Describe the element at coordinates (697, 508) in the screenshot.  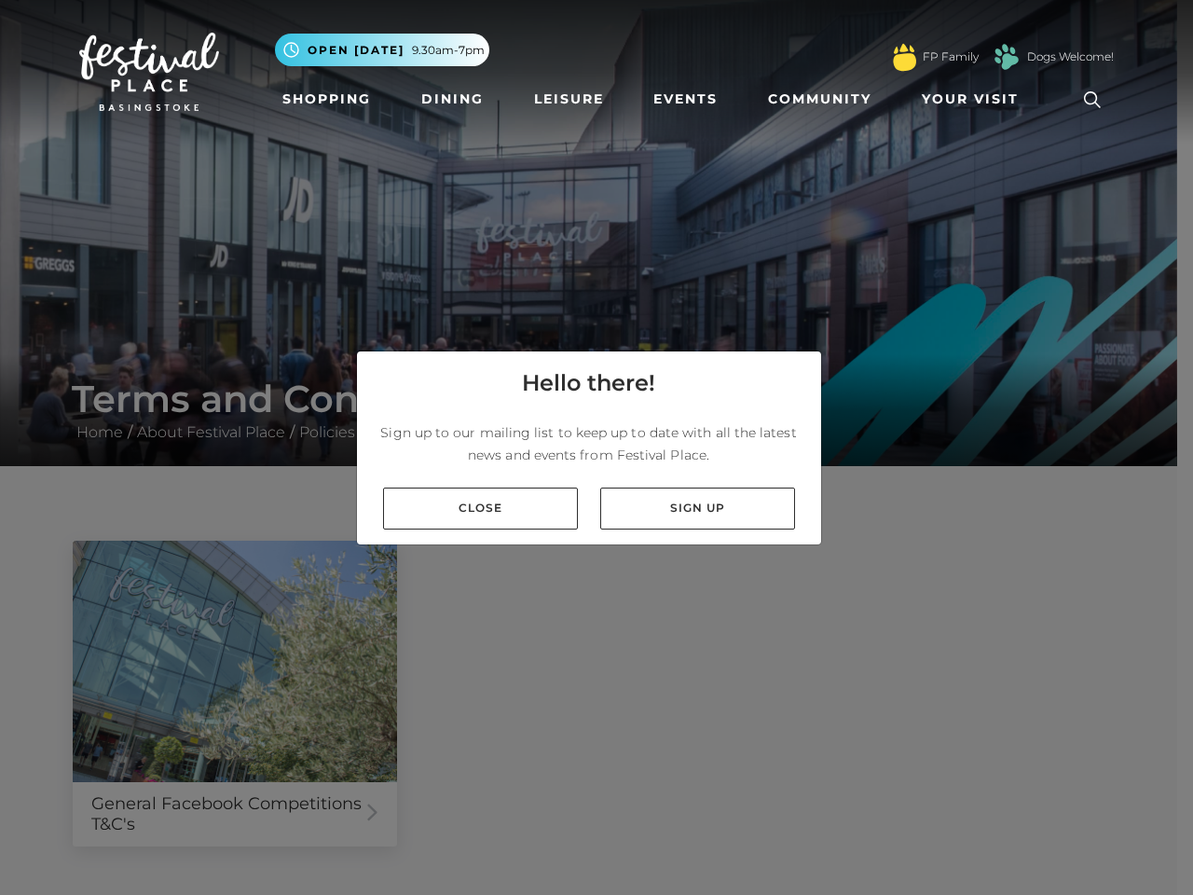
I see `a: Sign up` at that location.